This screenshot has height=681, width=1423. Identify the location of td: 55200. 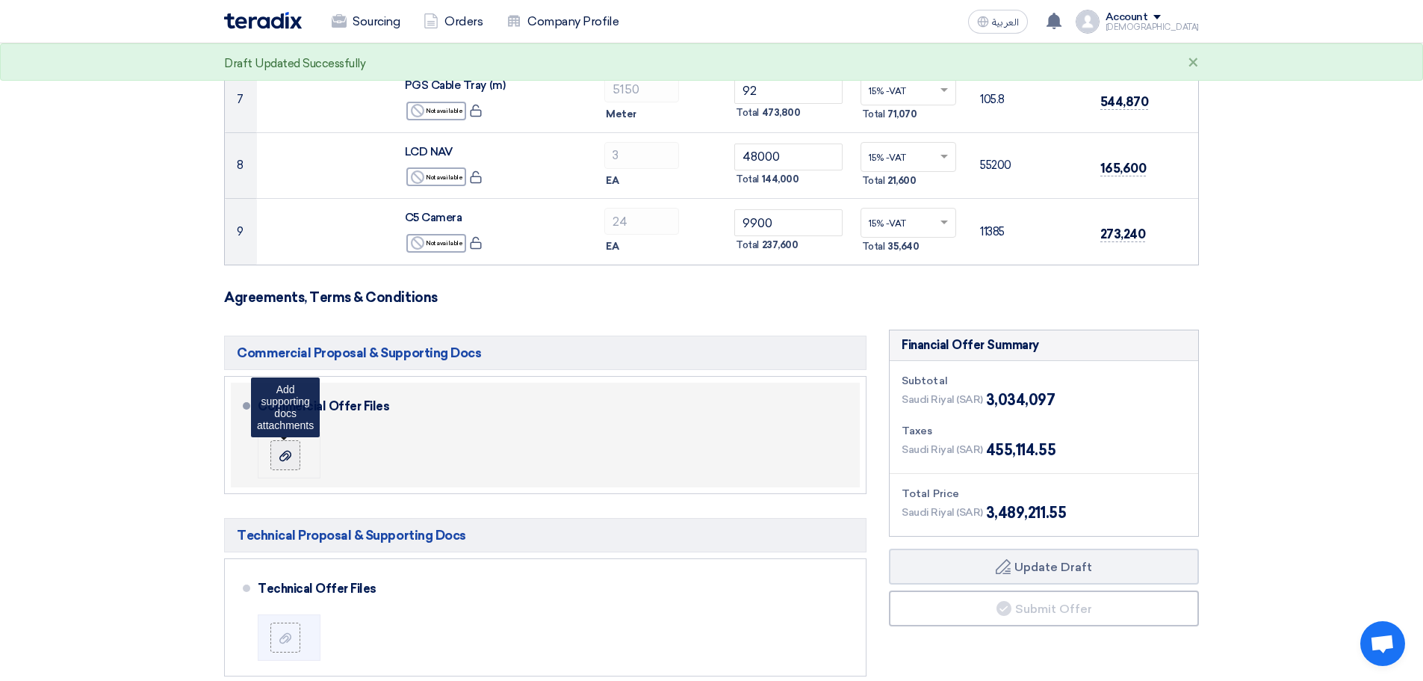
(1028, 165).